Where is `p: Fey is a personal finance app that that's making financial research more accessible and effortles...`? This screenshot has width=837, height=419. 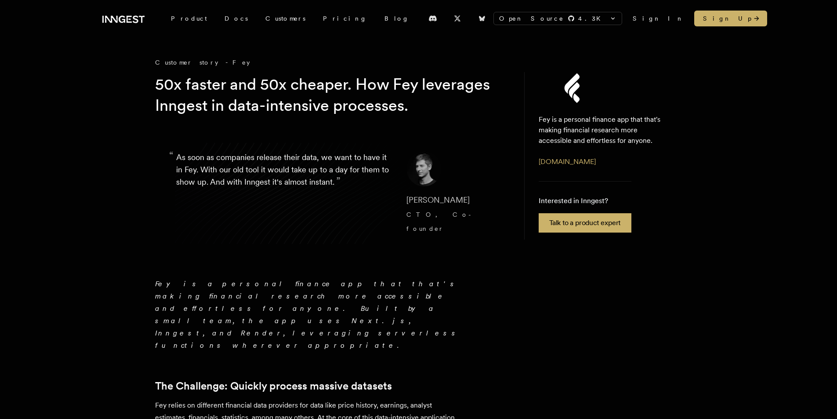 p: Fey is a personal finance app that that's making financial research more accessible and effortles... is located at coordinates (603, 130).